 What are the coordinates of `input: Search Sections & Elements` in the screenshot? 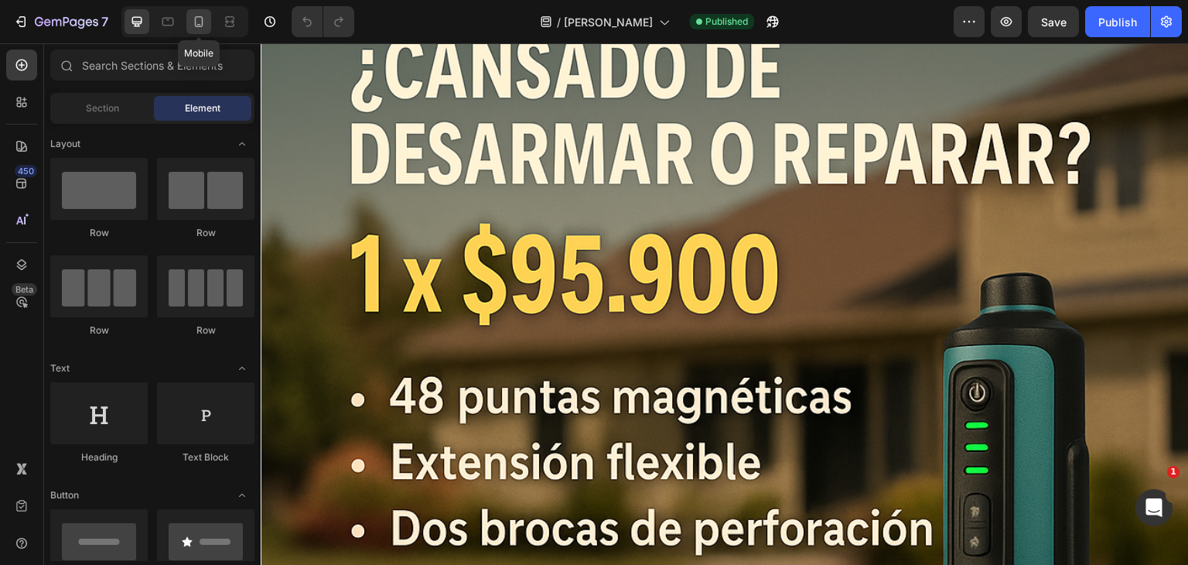 It's located at (152, 65).